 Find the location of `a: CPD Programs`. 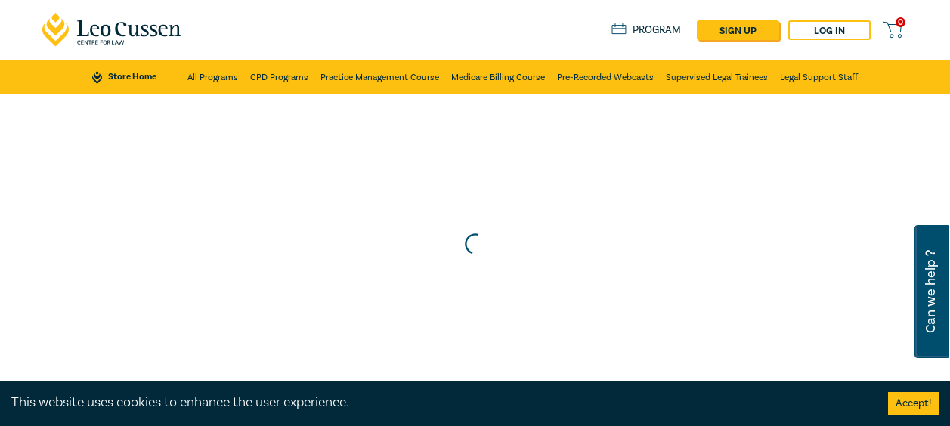

a: CPD Programs is located at coordinates (279, 77).